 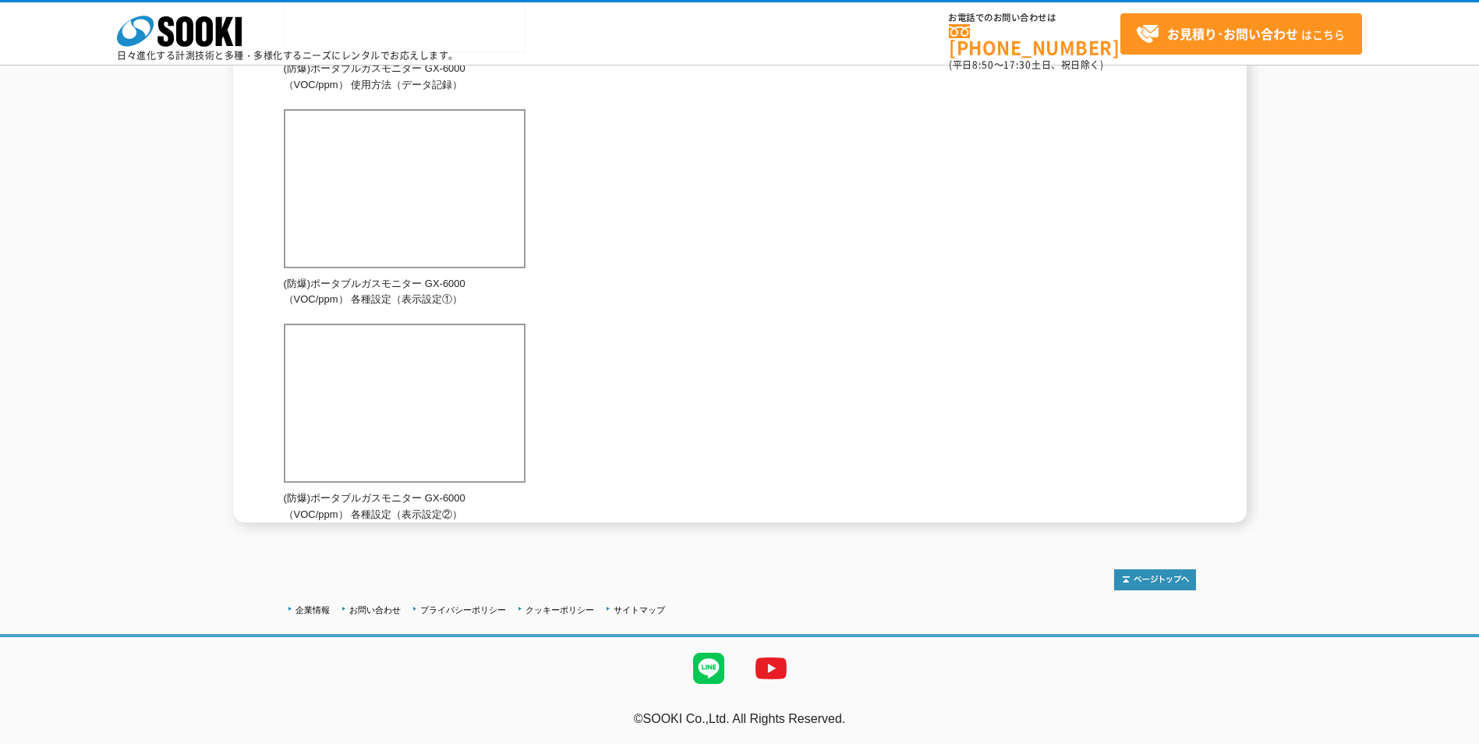 I want to click on img: トップページへ, so click(x=1155, y=579).